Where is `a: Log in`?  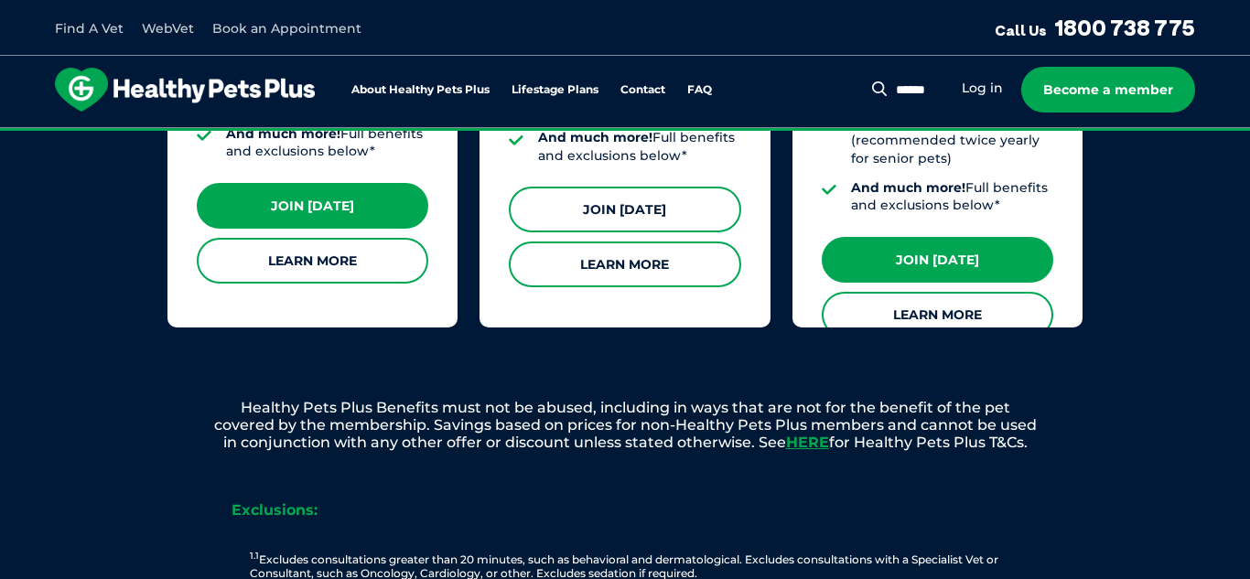 a: Log in is located at coordinates (982, 88).